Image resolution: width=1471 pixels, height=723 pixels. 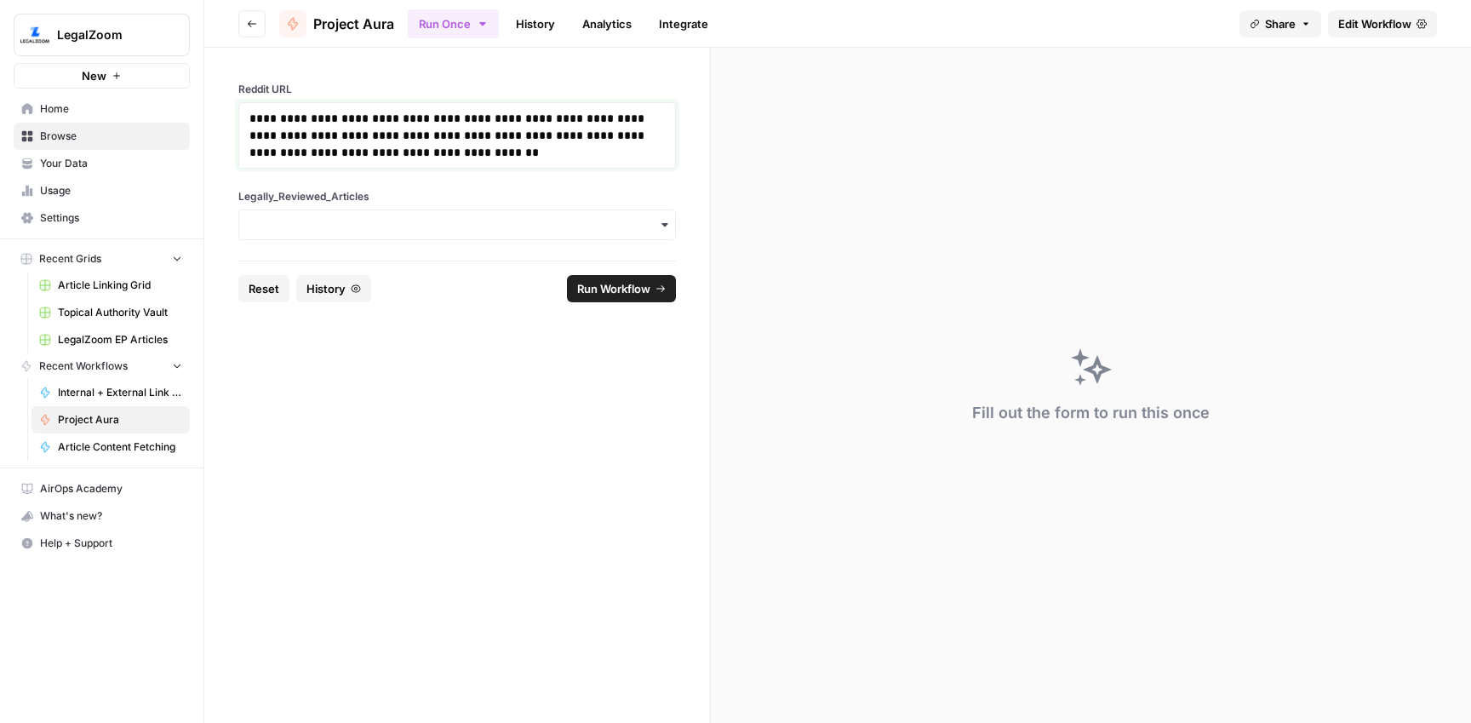 I want to click on span: LegalZoom EP Articles, so click(x=120, y=340).